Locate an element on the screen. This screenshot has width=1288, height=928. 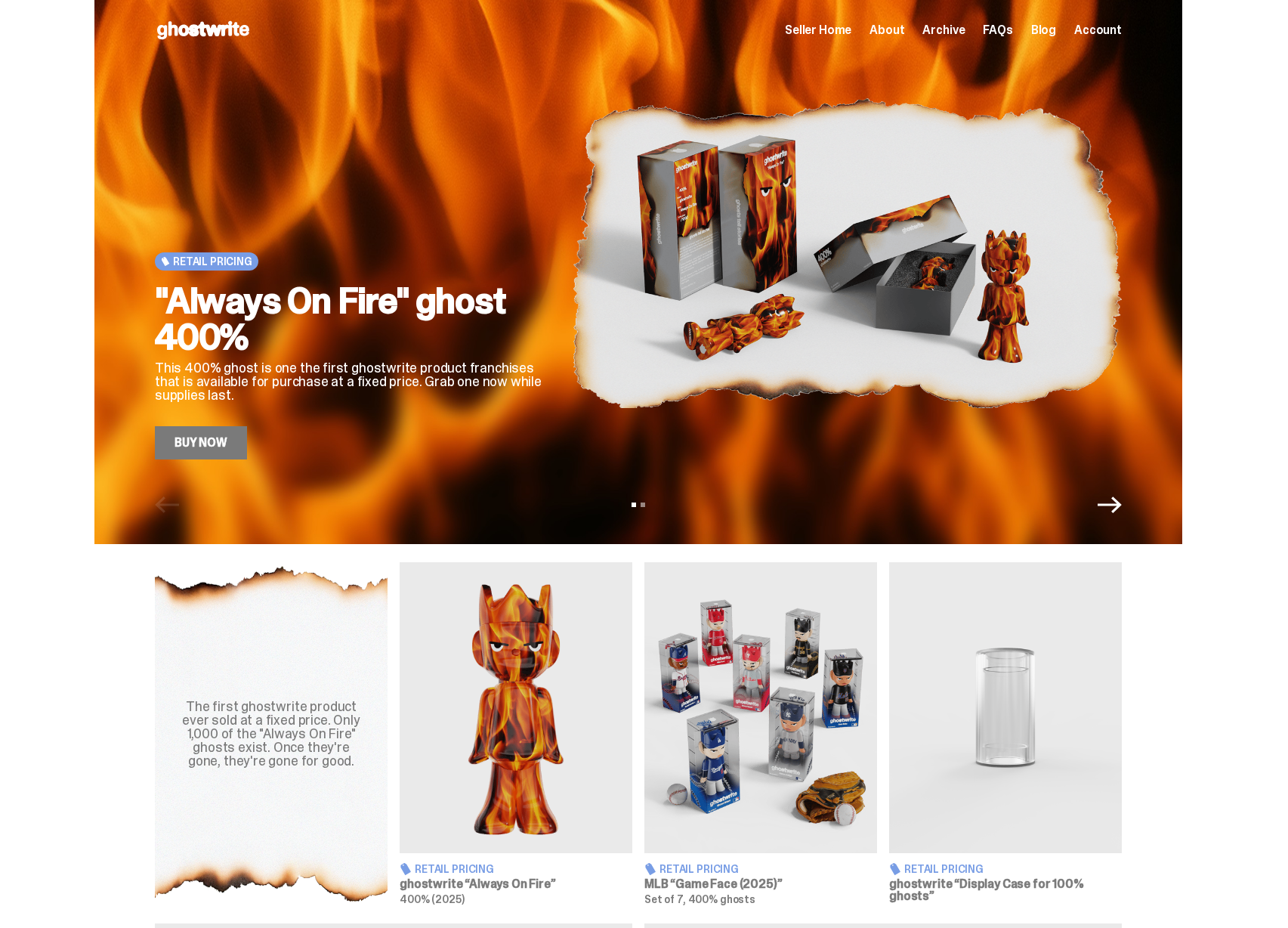
button: Next is located at coordinates (1110, 505).